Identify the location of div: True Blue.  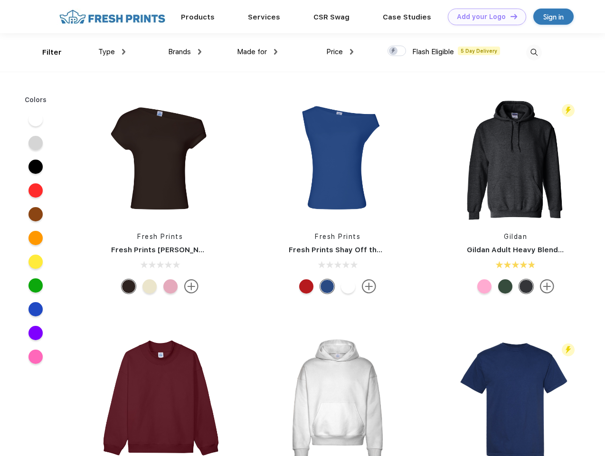
(327, 287).